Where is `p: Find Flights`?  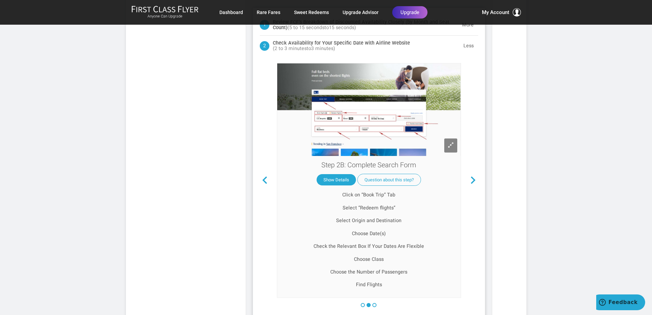
p: Find Flights is located at coordinates (369, 284).